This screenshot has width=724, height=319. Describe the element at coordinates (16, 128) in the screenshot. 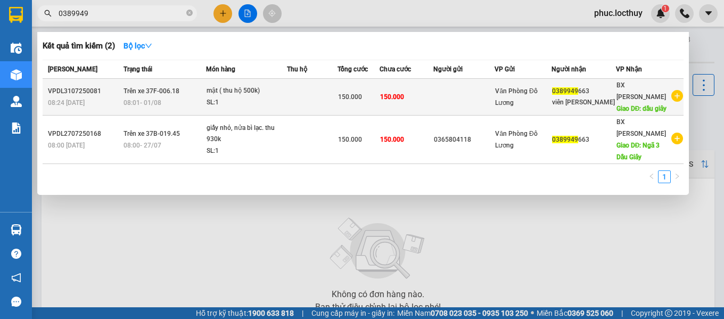

I see `img: solution-icon` at that location.